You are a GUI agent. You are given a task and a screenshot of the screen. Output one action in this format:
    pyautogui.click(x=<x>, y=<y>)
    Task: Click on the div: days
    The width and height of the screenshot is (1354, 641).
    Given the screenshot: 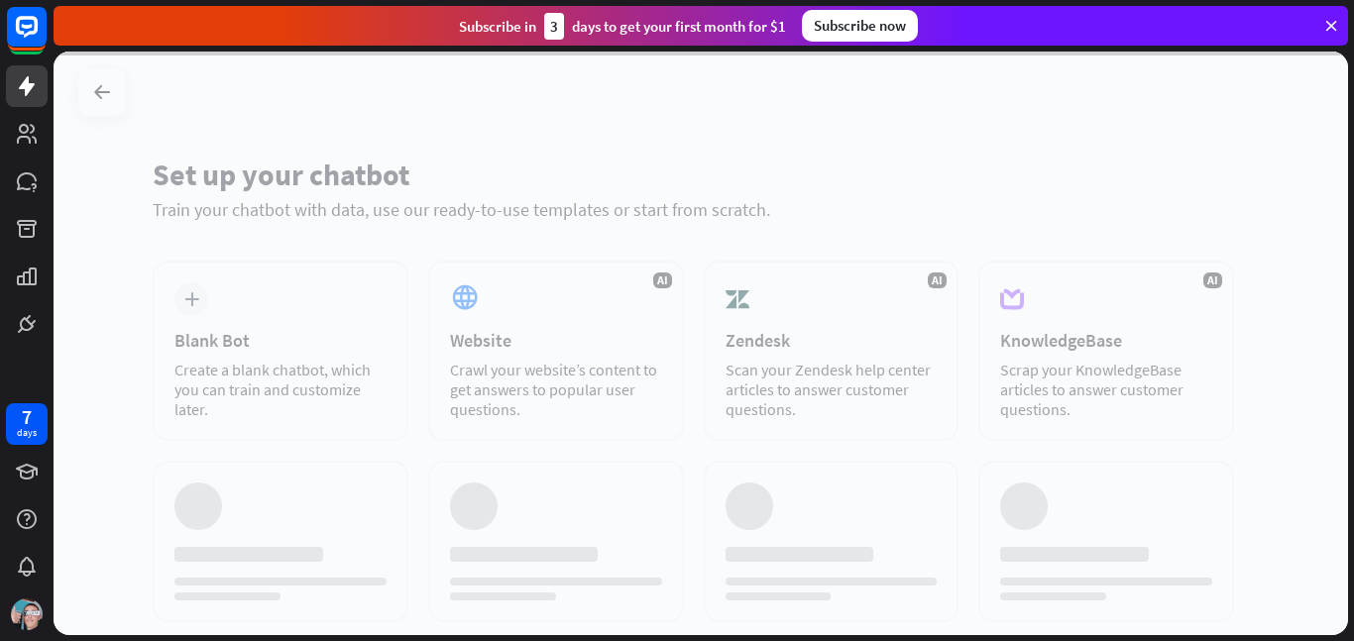 What is the action you would take?
    pyautogui.click(x=27, y=433)
    